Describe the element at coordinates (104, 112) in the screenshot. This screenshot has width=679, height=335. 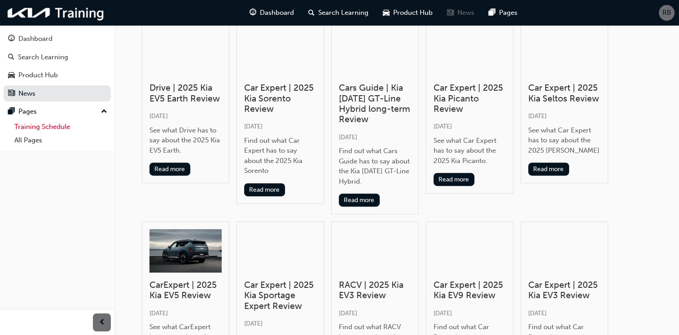
I see `span: up-icon` at that location.